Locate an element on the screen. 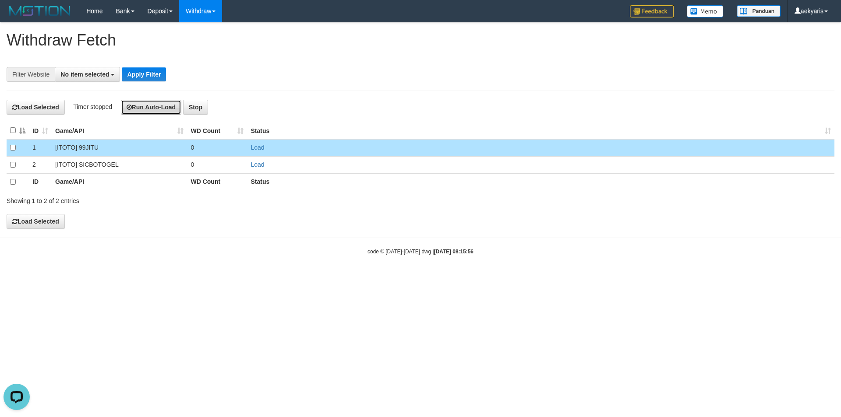 The width and height of the screenshot is (841, 417). button: Stop is located at coordinates (195, 107).